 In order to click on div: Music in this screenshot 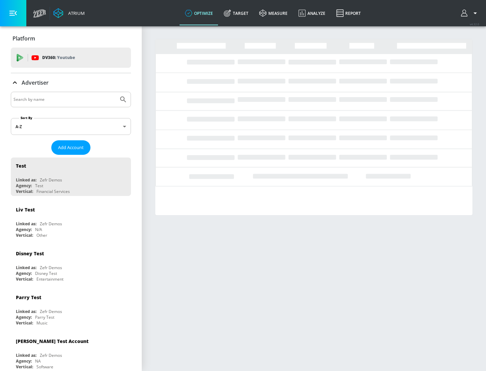, I will do `click(42, 323)`.